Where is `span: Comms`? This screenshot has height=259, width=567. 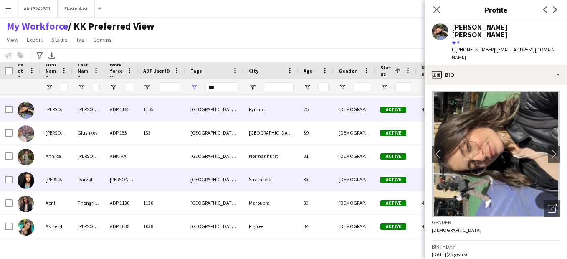 span: Comms is located at coordinates (102, 40).